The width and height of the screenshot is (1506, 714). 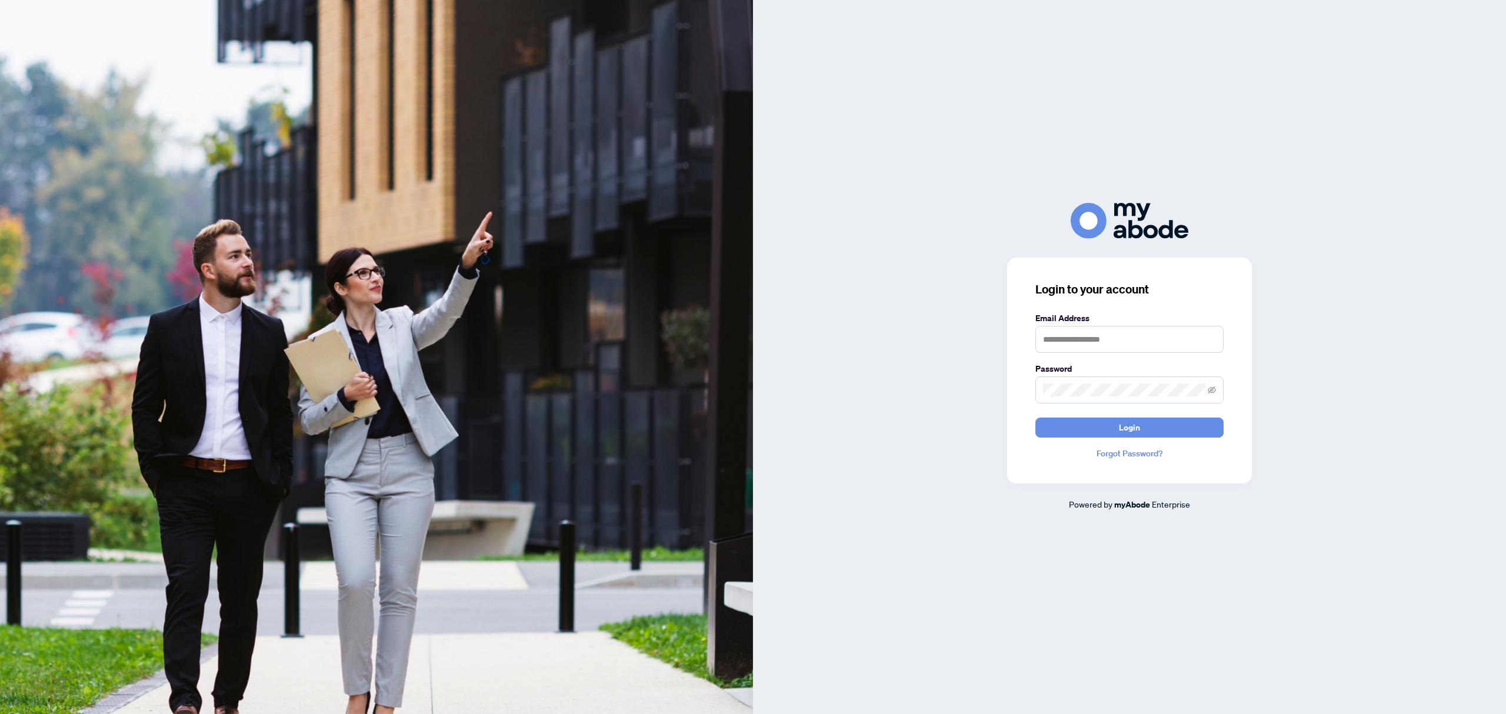 What do you see at coordinates (1130, 290) in the screenshot?
I see `h3: Login to your account` at bounding box center [1130, 290].